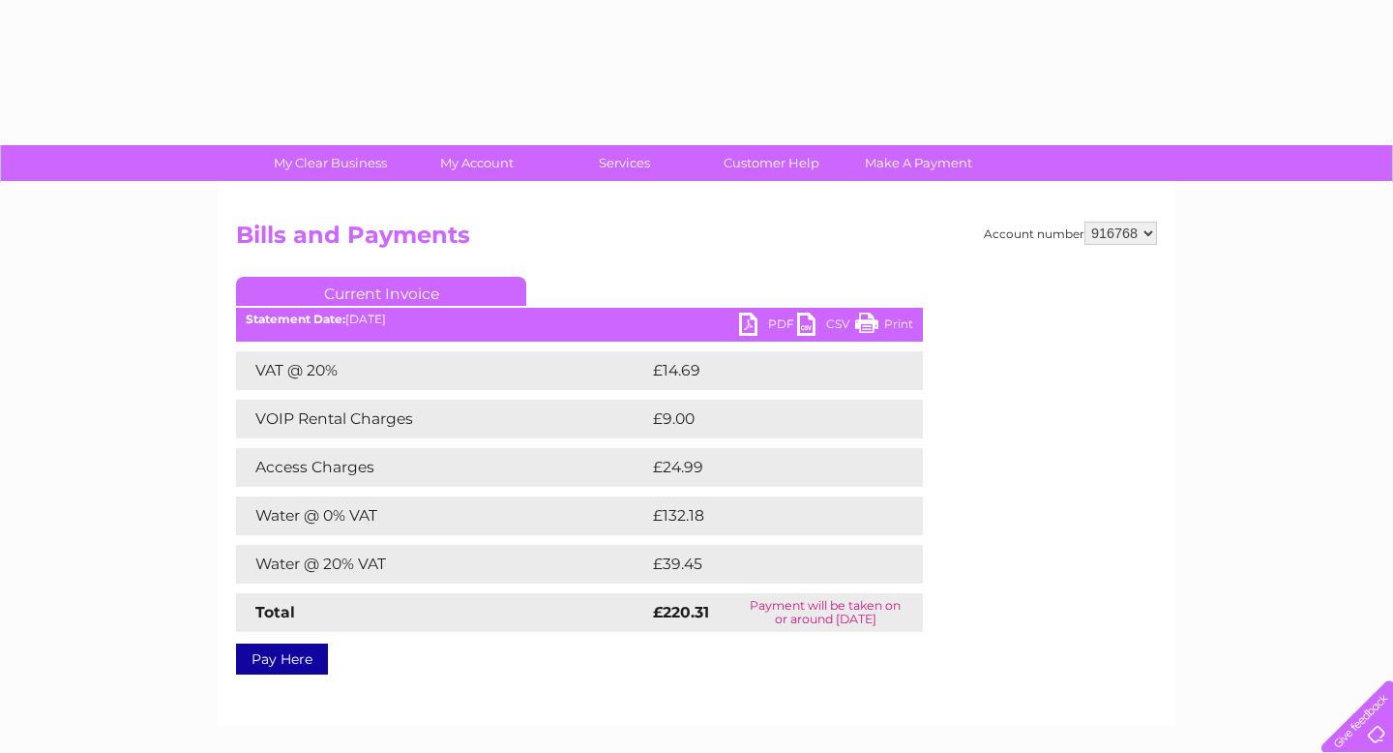 The height and width of the screenshot is (753, 1393). Describe the element at coordinates (768, 326) in the screenshot. I see `a: PDF` at that location.